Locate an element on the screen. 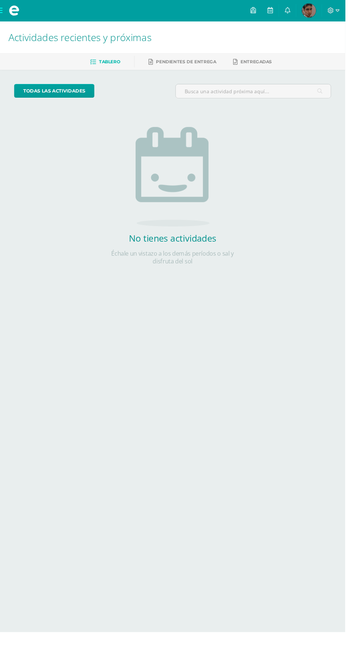  input: Busca una actividad próxima aquí... is located at coordinates (266, 95).